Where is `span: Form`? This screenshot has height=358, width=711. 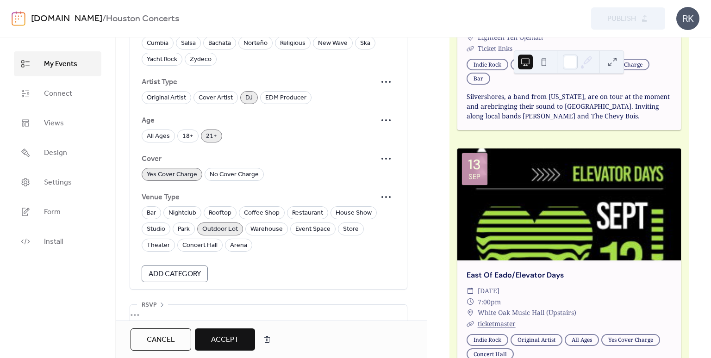 span: Form is located at coordinates (52, 212).